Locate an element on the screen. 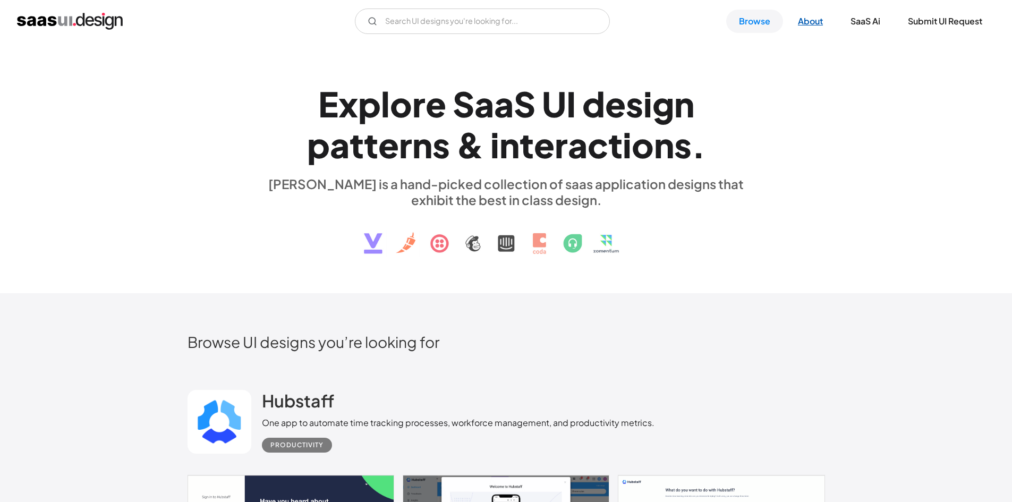 The image size is (1012, 502). a: SaaS Ai is located at coordinates (865, 21).